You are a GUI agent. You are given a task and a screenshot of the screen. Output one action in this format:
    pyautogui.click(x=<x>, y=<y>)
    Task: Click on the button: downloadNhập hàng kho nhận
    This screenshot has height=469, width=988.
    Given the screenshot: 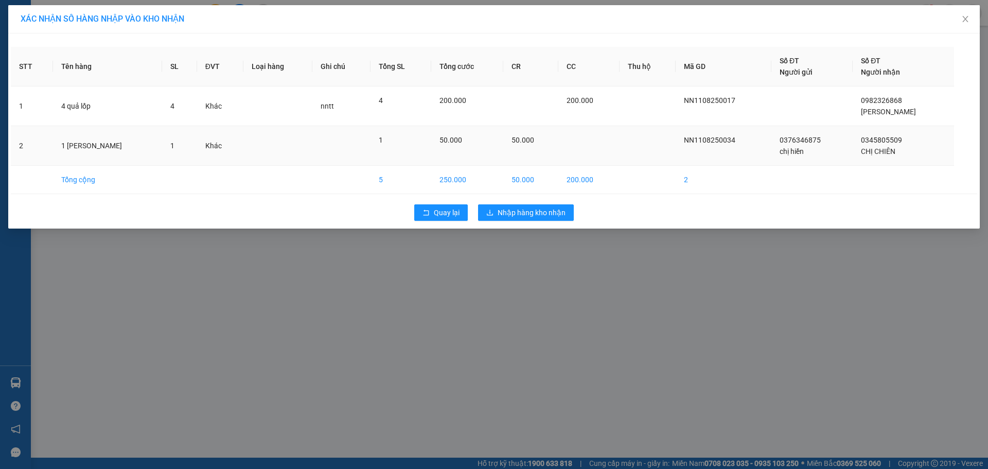 What is the action you would take?
    pyautogui.click(x=526, y=212)
    